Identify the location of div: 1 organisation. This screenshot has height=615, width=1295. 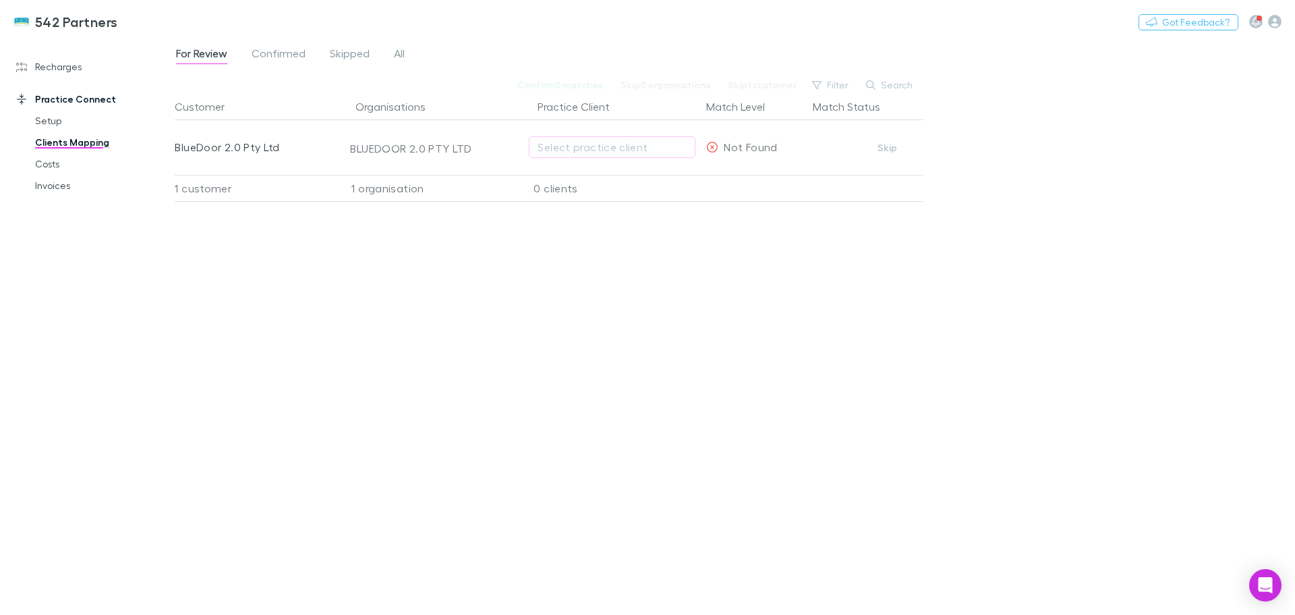
(428, 188).